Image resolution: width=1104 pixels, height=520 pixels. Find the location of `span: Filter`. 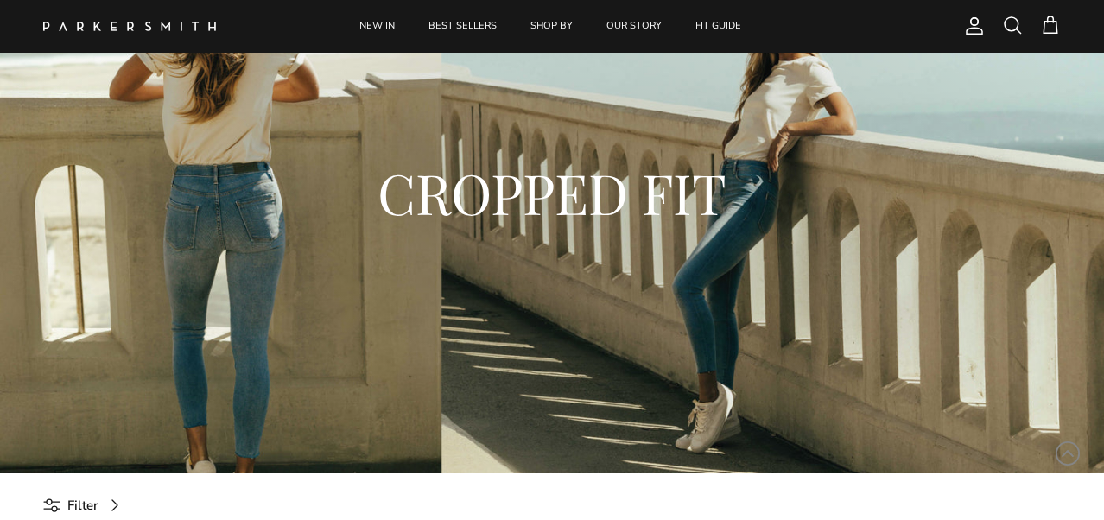

span: Filter is located at coordinates (83, 506).